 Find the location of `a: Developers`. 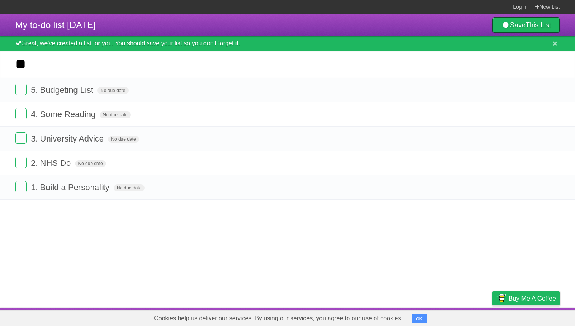

a: Developers is located at coordinates (432, 317).